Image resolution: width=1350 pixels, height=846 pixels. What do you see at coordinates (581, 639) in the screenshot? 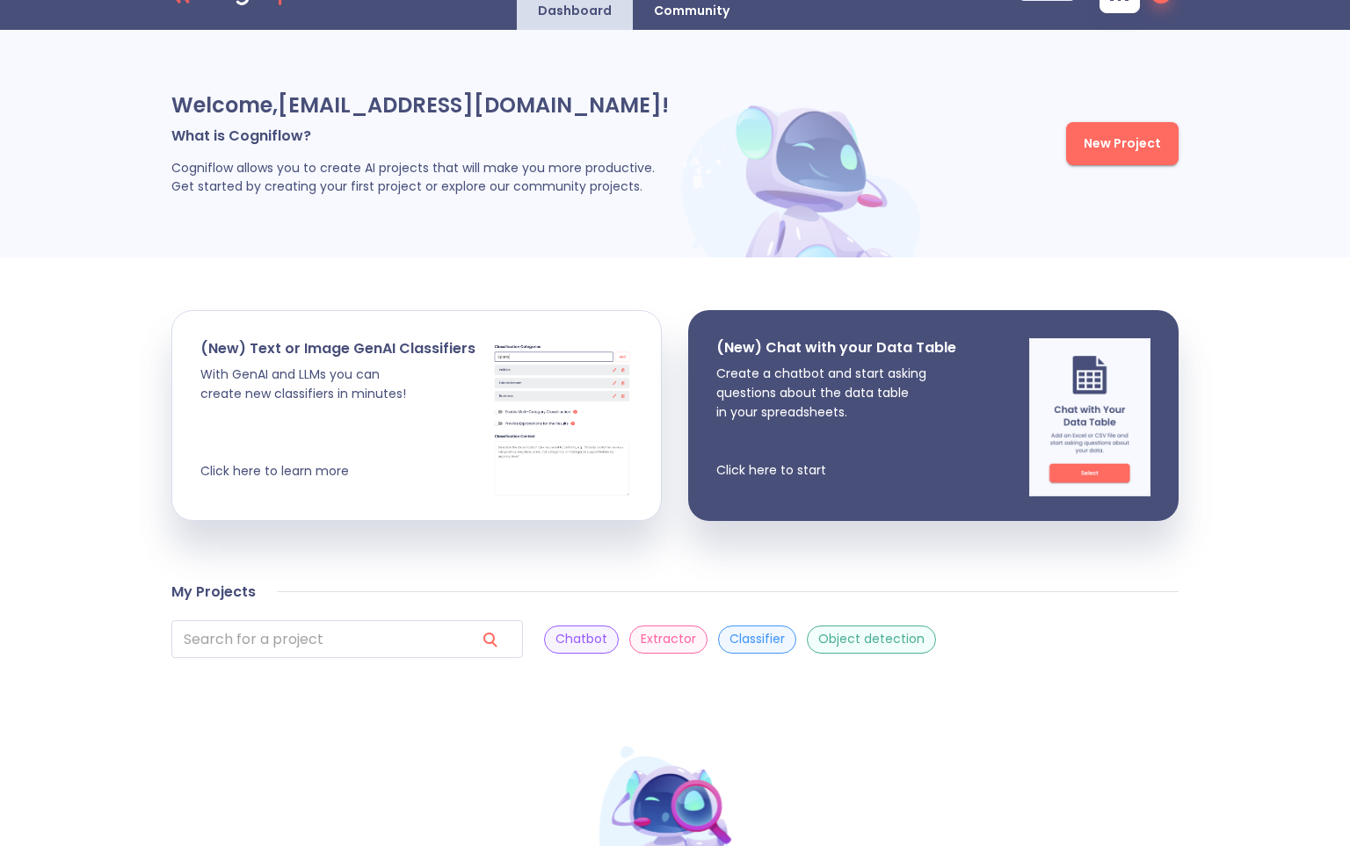
I see `p: Chatbot` at bounding box center [581, 639].